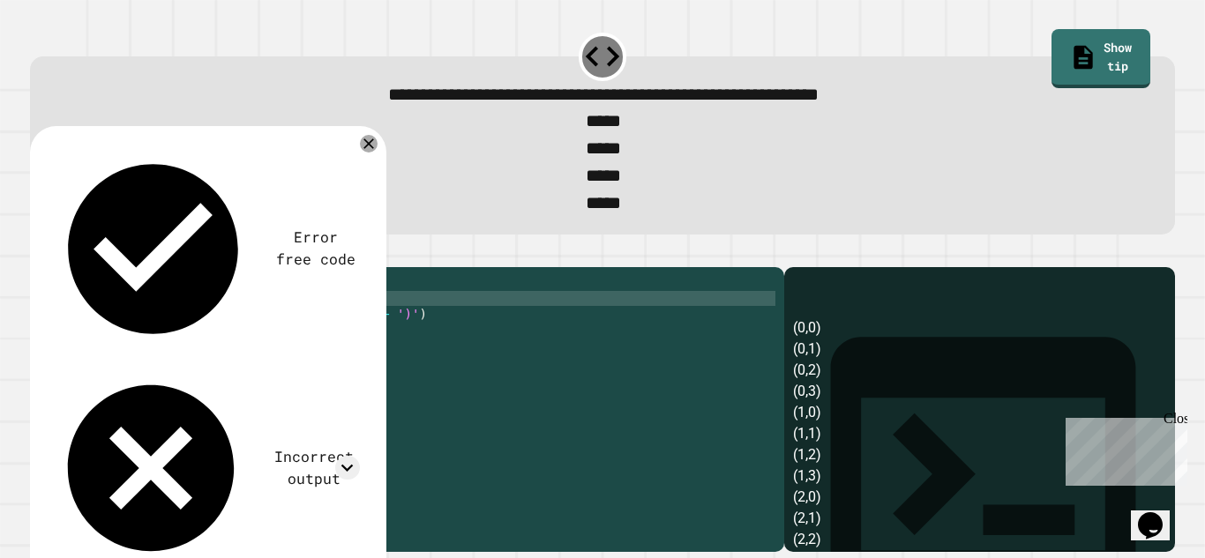 This screenshot has height=558, width=1205. I want to click on div: Chat with us now!Close, so click(64, 59).